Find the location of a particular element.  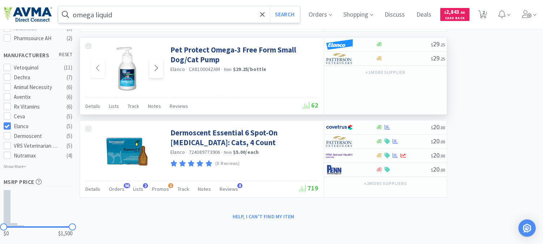

img: e4e33dab9f054f5782a47901c742baa9_102.png is located at coordinates (28, 14).